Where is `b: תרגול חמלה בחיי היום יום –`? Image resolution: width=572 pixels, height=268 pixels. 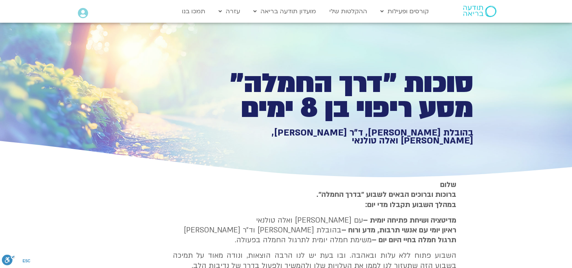
b: תרגול חמלה בחיי היום יום – is located at coordinates (414, 240).